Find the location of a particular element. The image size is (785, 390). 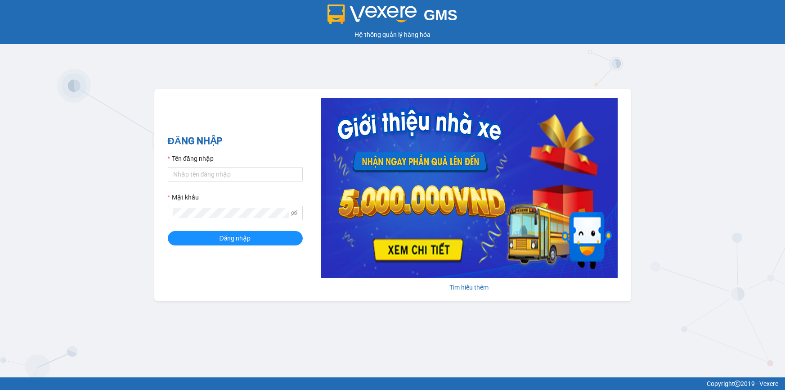

span: eye-invisible is located at coordinates (294, 213).